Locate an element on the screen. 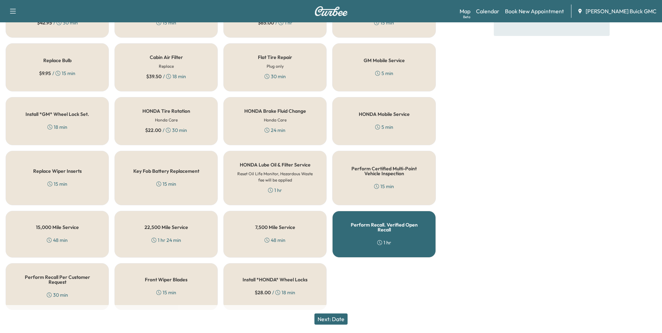 The width and height of the screenshot is (662, 333). div: / 1 hr is located at coordinates (275, 23).